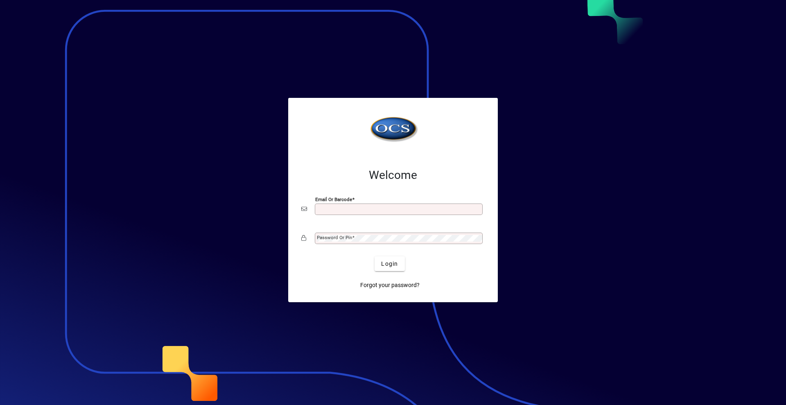  Describe the element at coordinates (393, 175) in the screenshot. I see `h2: Welcome` at that location.